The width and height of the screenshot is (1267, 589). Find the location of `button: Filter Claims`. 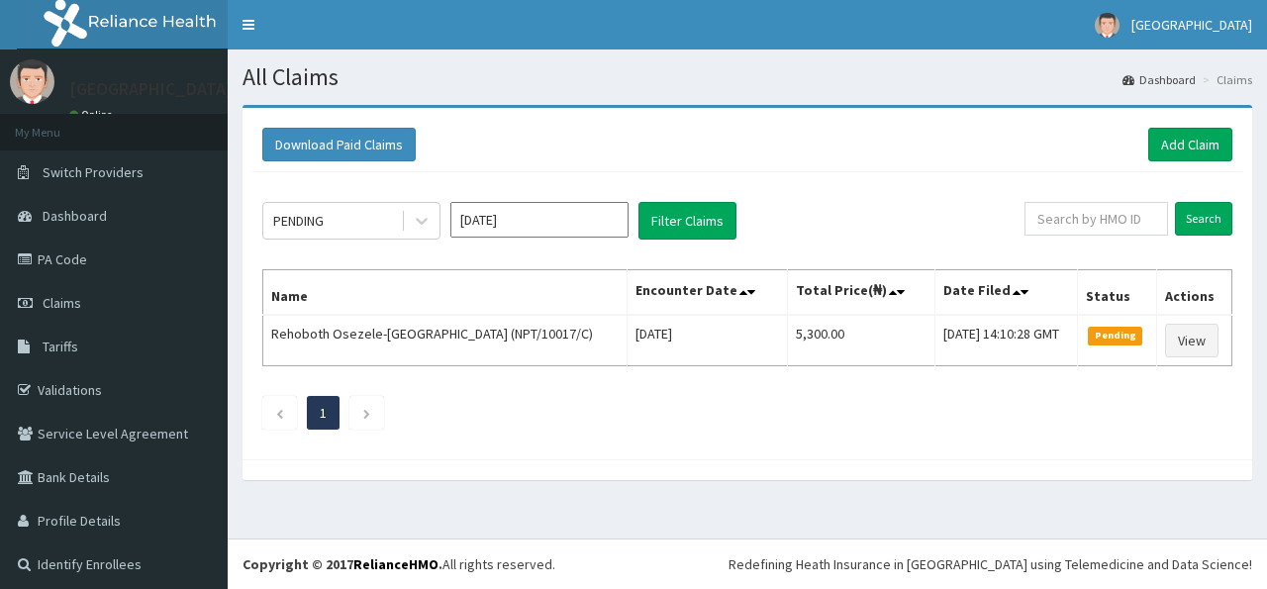

button: Filter Claims is located at coordinates (687, 221).